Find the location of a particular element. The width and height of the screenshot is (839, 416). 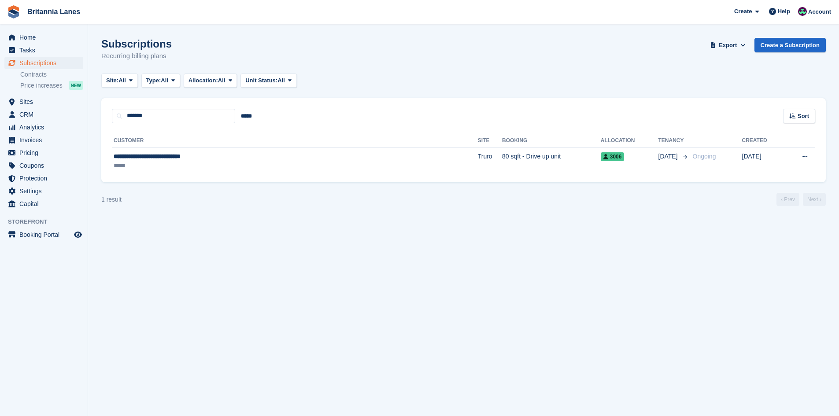

span: Site: is located at coordinates (112, 81).